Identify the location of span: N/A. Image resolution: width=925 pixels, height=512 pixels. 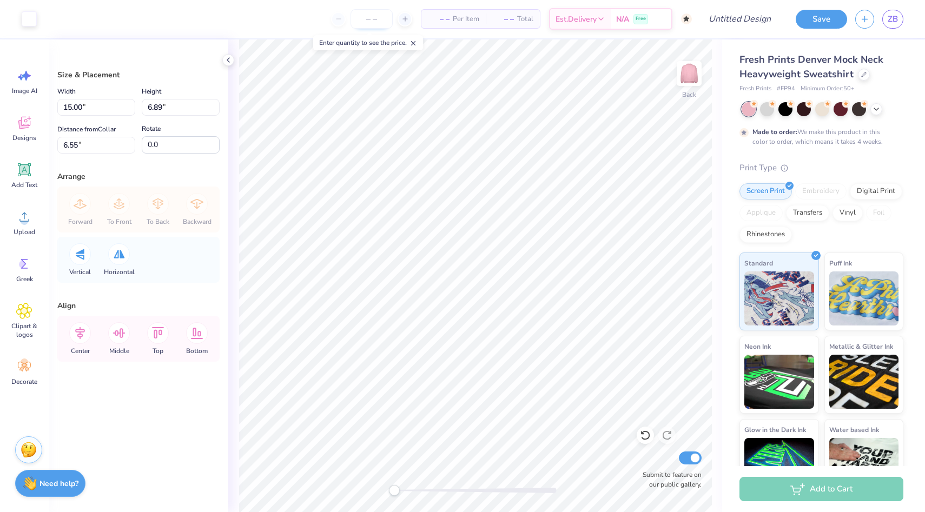
(622, 19).